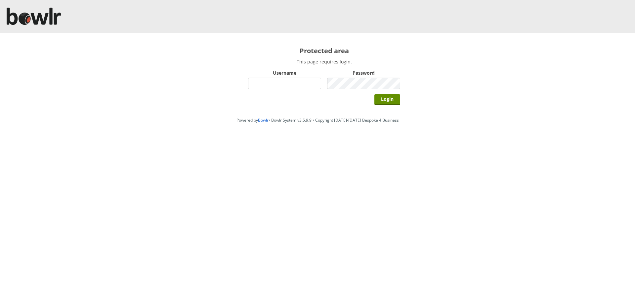 This screenshot has height=301, width=635. What do you see at coordinates (263, 120) in the screenshot?
I see `a: Bowlr` at bounding box center [263, 120].